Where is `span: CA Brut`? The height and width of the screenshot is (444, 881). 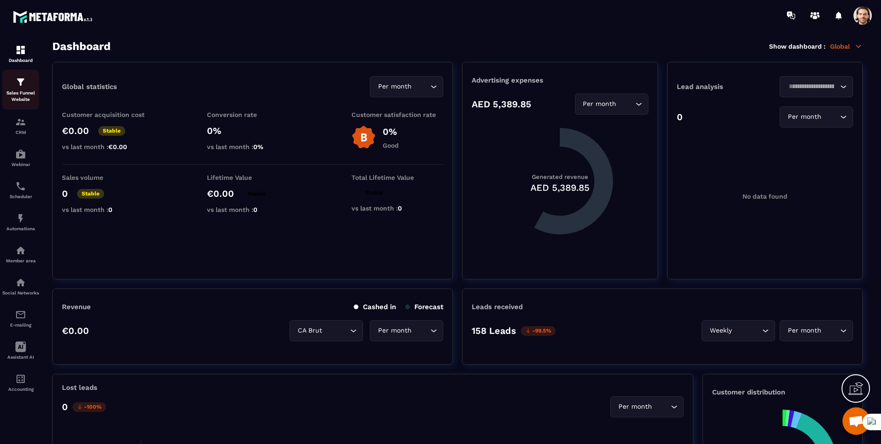
span: CA Brut is located at coordinates (310, 331).